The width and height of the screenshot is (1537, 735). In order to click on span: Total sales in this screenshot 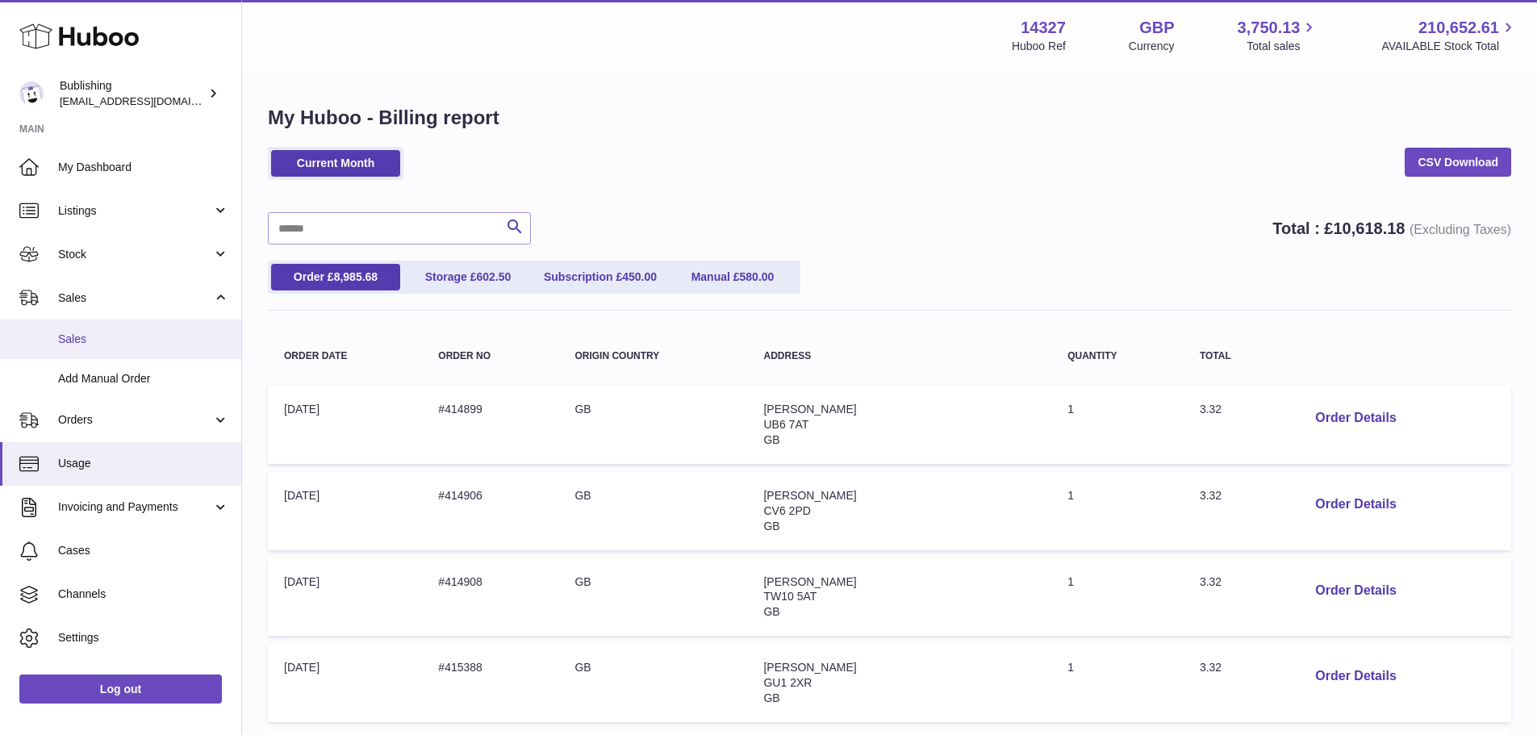, I will do `click(1282, 46)`.